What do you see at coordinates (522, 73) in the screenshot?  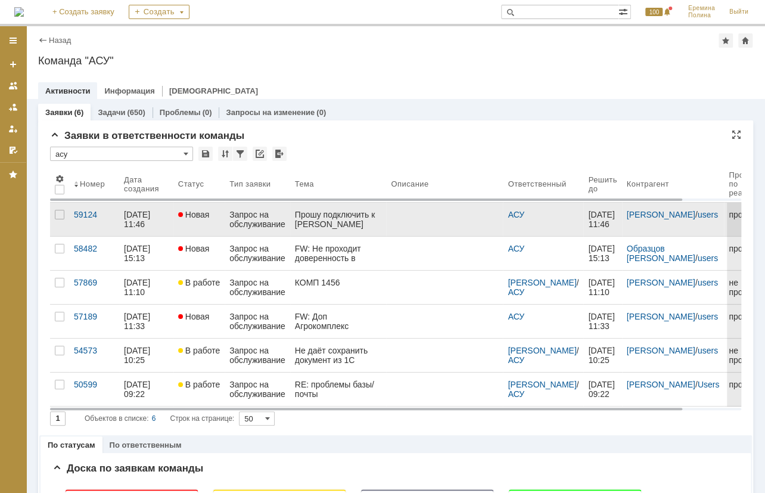 I see `div: добавить код договора` at bounding box center [522, 73].